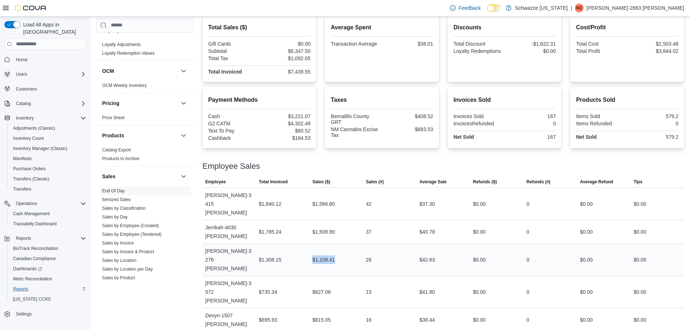 The image size is (690, 330). Describe the element at coordinates (286, 131) in the screenshot. I see `div: $80.52` at that location.